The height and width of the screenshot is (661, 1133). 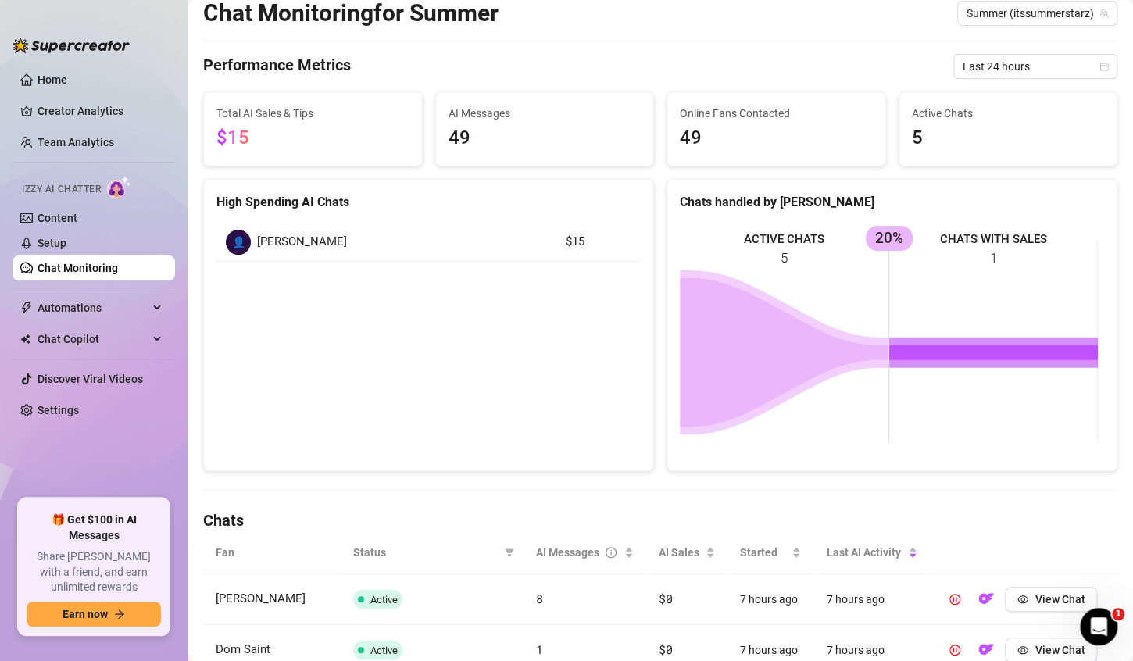 What do you see at coordinates (57, 218) in the screenshot?
I see `a: Content` at bounding box center [57, 218].